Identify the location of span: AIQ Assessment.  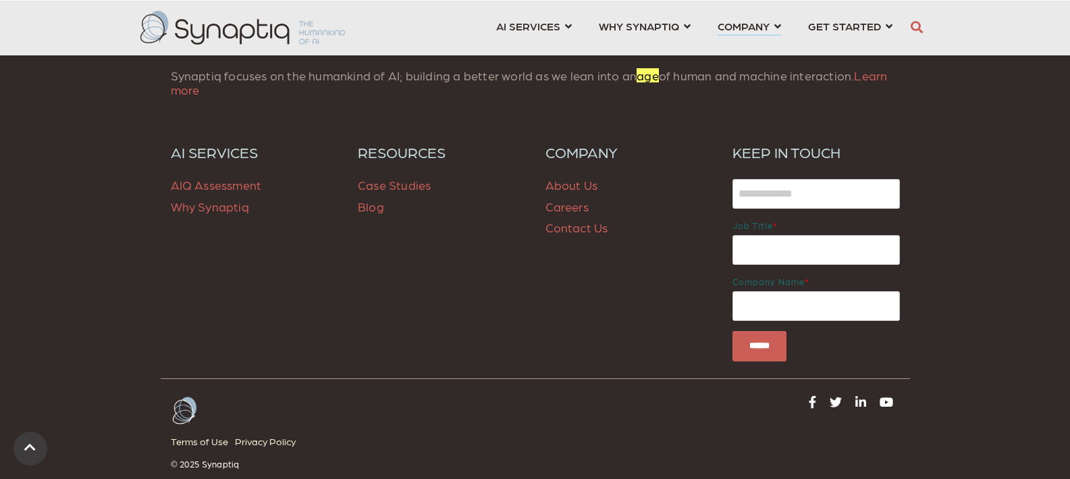
(216, 184).